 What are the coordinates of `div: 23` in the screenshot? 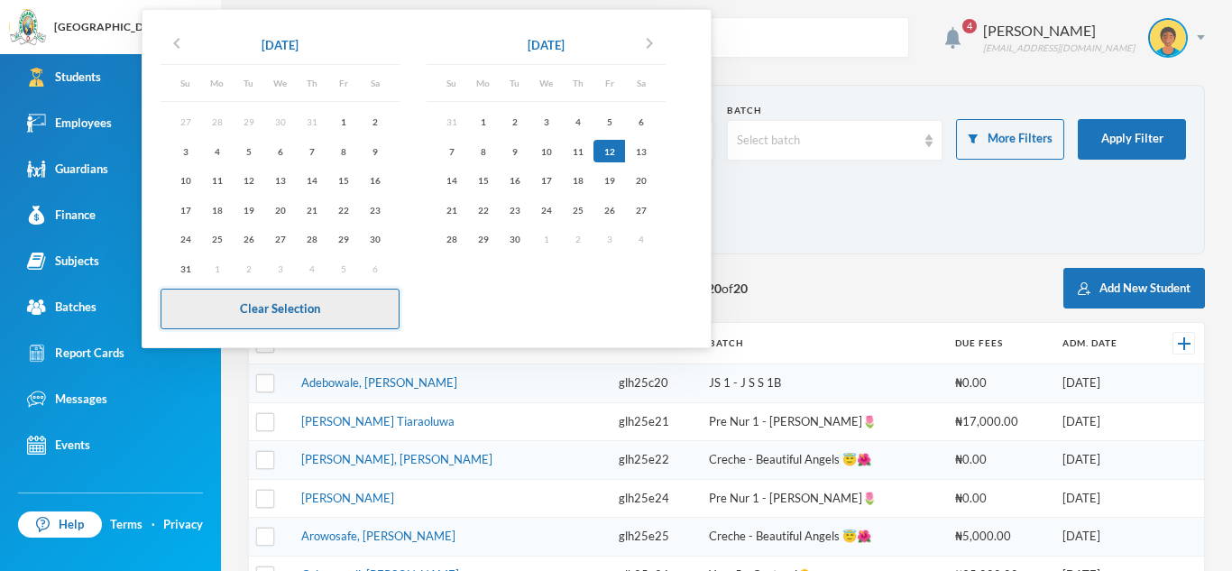 It's located at (374, 209).